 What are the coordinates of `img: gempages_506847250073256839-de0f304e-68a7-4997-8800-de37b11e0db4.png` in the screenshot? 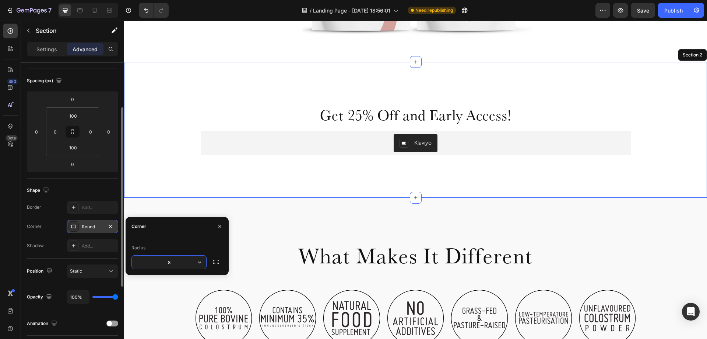 It's located at (228, 297).